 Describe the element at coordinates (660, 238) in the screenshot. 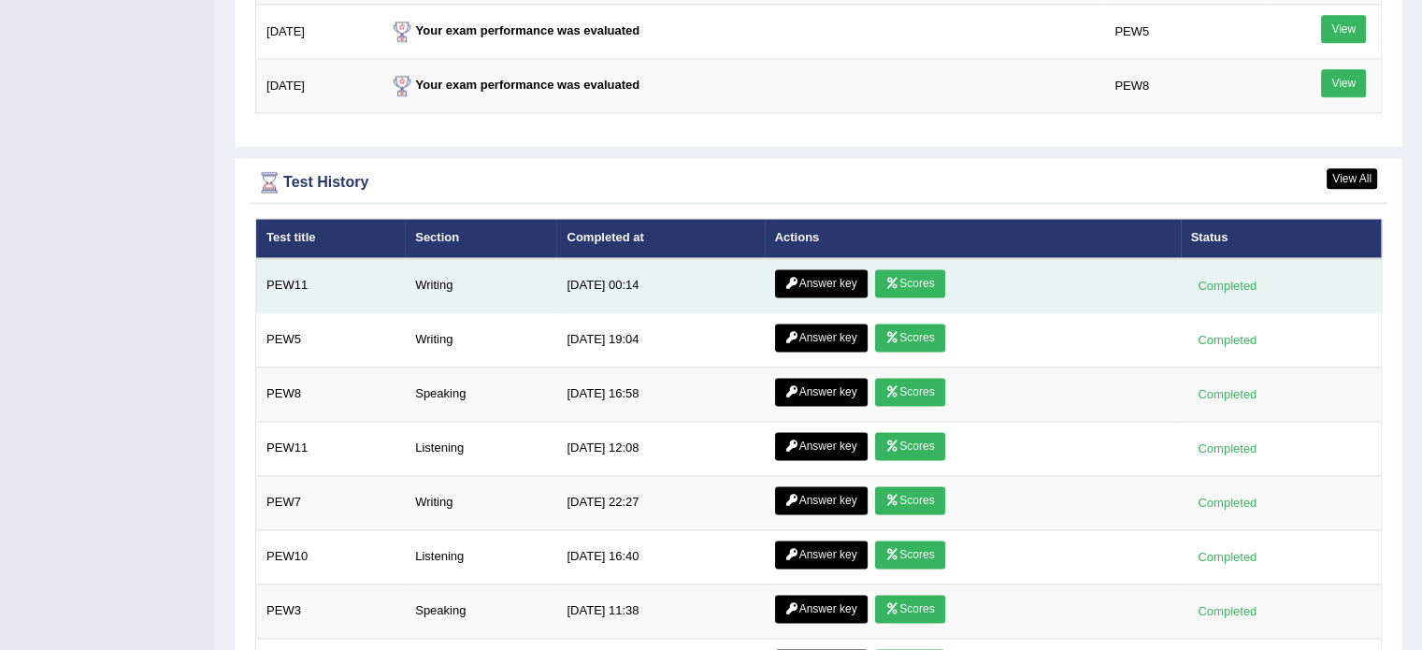

I see `th: Completed at` at that location.